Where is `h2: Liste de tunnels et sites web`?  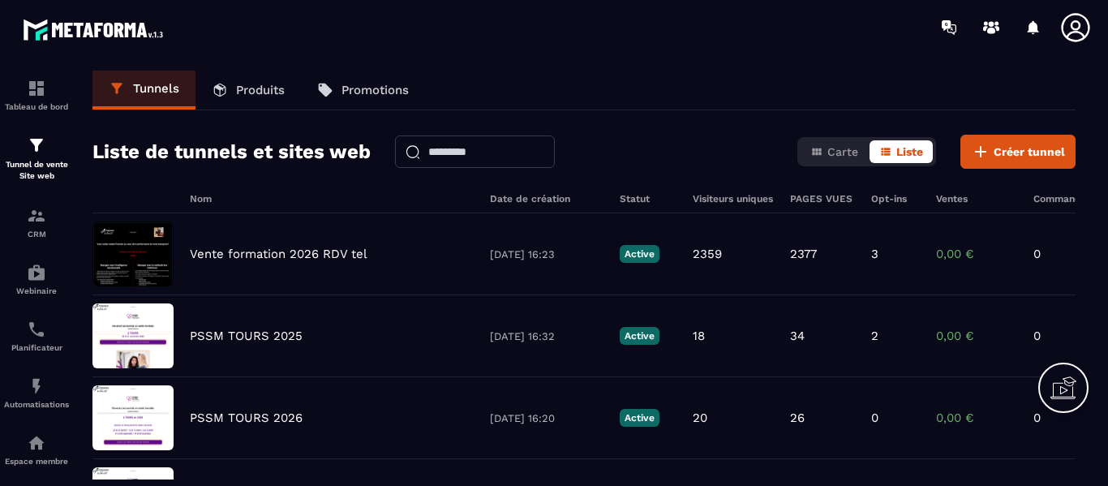
h2: Liste de tunnels et sites web is located at coordinates (231, 152).